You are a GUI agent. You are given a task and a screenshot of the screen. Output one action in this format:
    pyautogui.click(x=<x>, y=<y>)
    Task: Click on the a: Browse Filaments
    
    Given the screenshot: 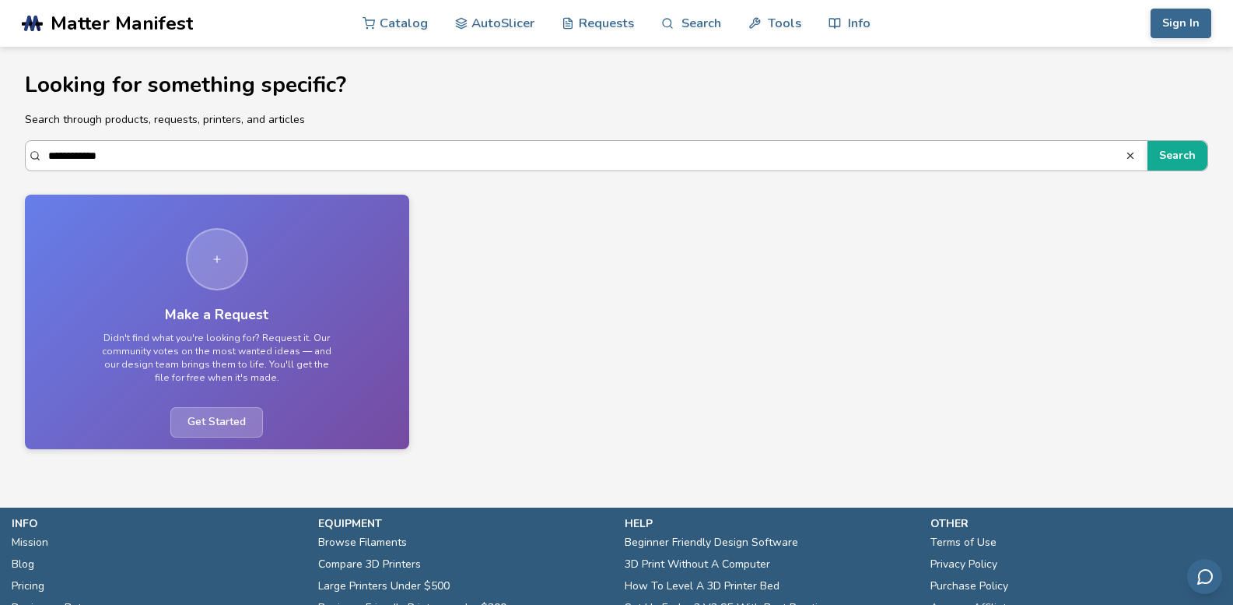 What is the action you would take?
    pyautogui.click(x=363, y=542)
    